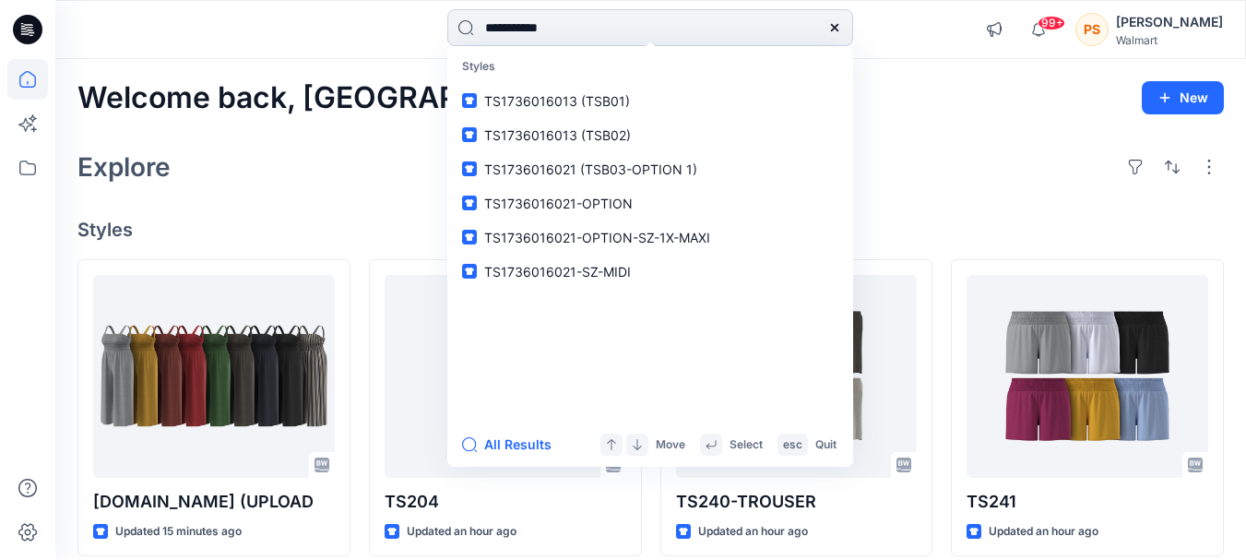  Describe the element at coordinates (650, 230) in the screenshot. I see `h4: Styles` at that location.